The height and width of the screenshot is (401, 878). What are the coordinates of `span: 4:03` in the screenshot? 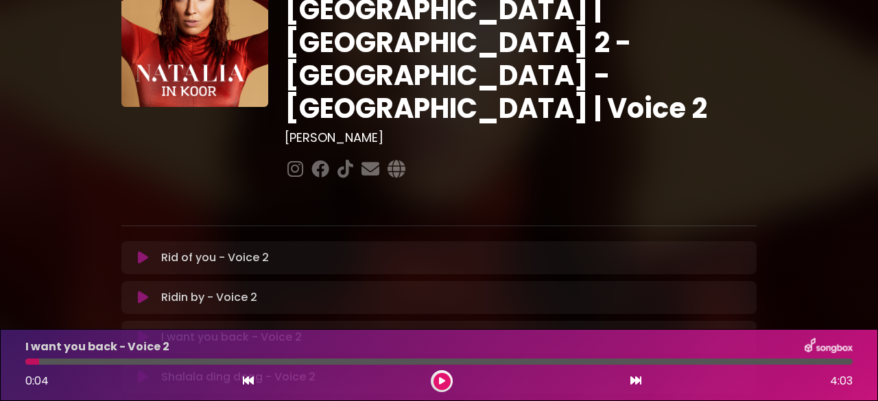 It's located at (841, 381).